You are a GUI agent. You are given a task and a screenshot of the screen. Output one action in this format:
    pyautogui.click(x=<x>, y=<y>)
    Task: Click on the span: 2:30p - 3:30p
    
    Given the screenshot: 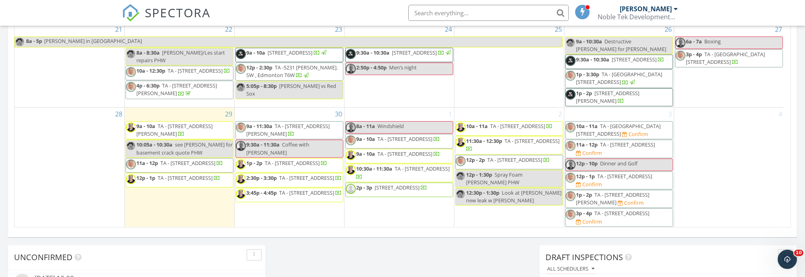 What is the action you would take?
    pyautogui.click(x=262, y=178)
    